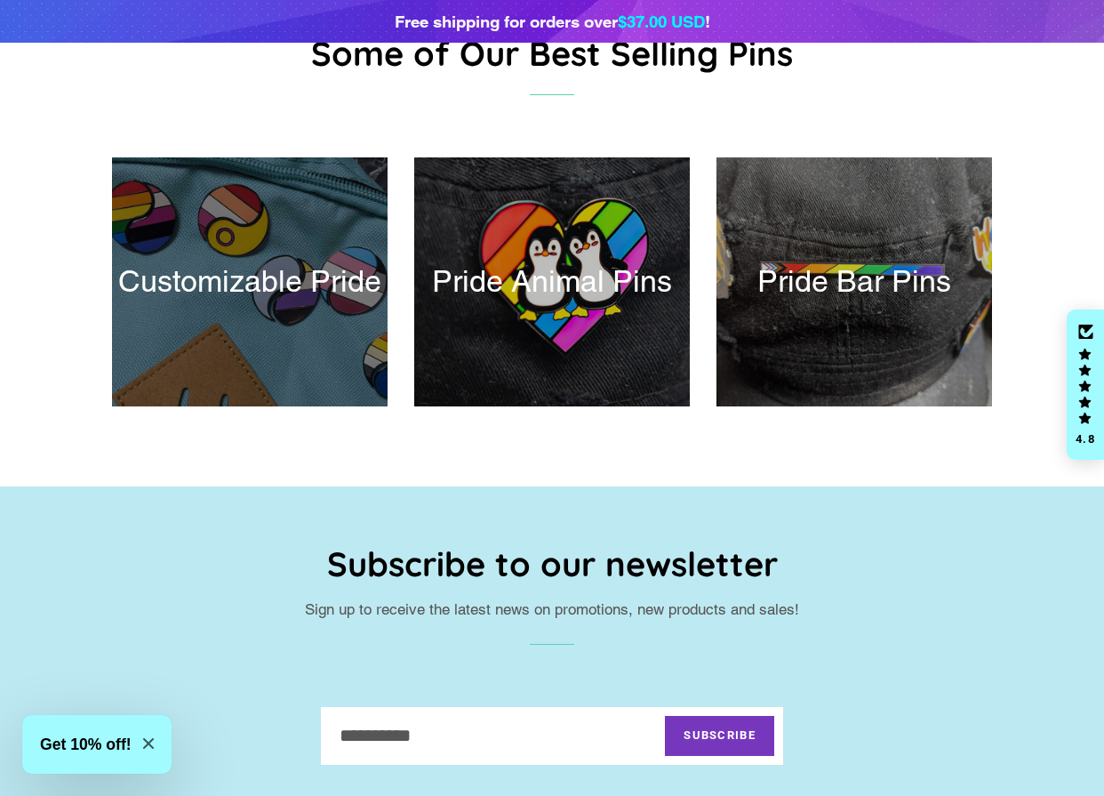 The height and width of the screenshot is (796, 1104). Describe the element at coordinates (662, 21) in the screenshot. I see `span: $37.00 USD` at that location.